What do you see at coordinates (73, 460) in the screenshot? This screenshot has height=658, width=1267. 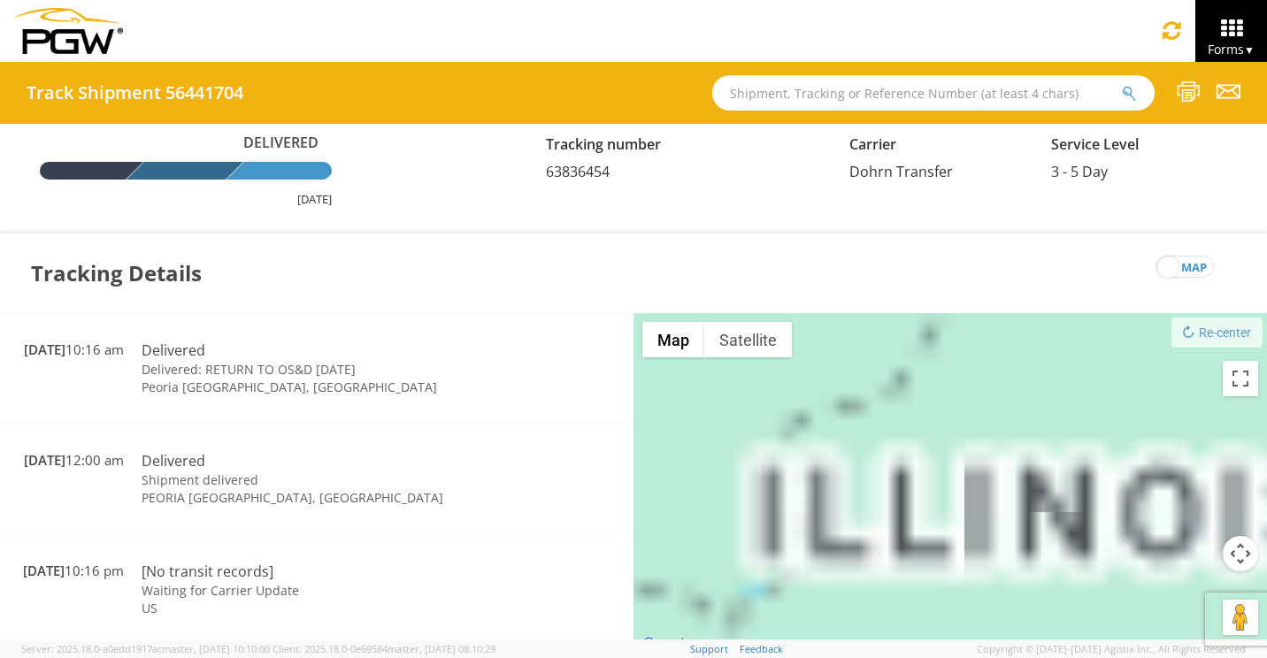 I see `span: 12:00 am` at bounding box center [73, 460].